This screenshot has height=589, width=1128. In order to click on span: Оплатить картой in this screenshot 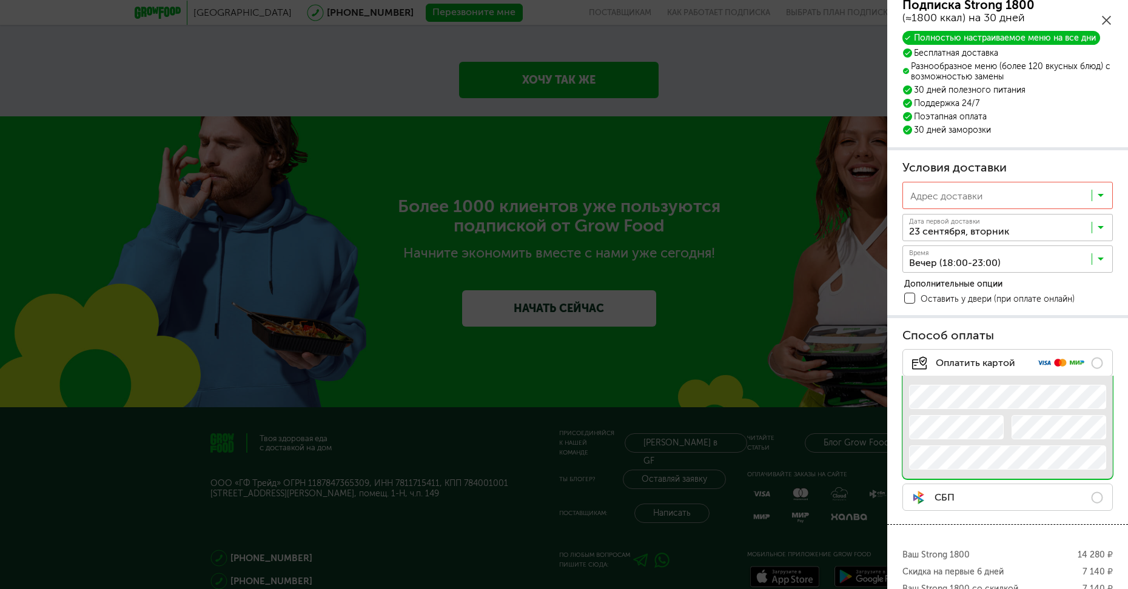, I will do `click(963, 363)`.